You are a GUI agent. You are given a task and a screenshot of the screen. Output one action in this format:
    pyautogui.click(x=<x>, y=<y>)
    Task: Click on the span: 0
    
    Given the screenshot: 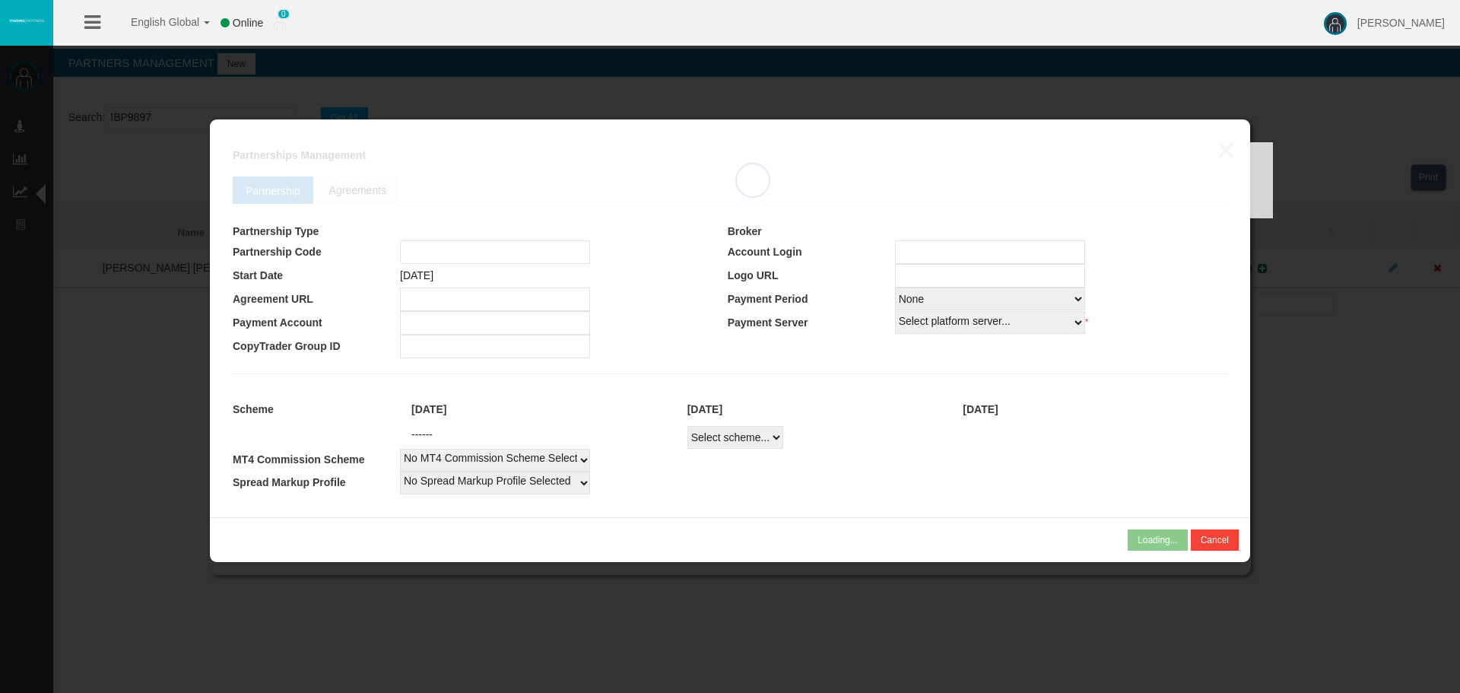 What is the action you would take?
    pyautogui.click(x=284, y=14)
    